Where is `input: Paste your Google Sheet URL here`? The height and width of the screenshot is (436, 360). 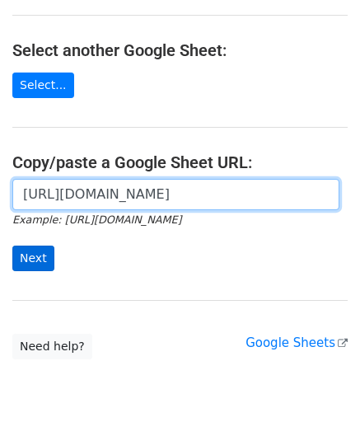 input: Paste your Google Sheet URL here is located at coordinates (176, 195).